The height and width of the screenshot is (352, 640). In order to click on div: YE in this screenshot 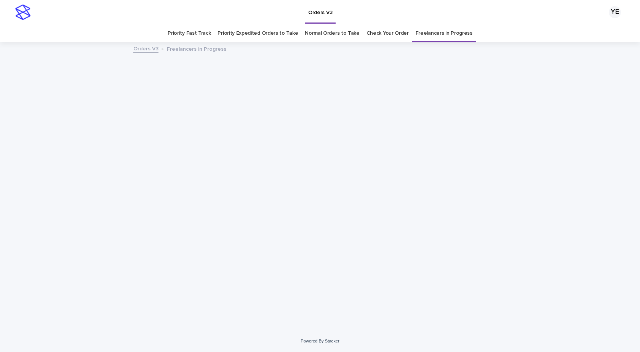, I will do `click(615, 12)`.